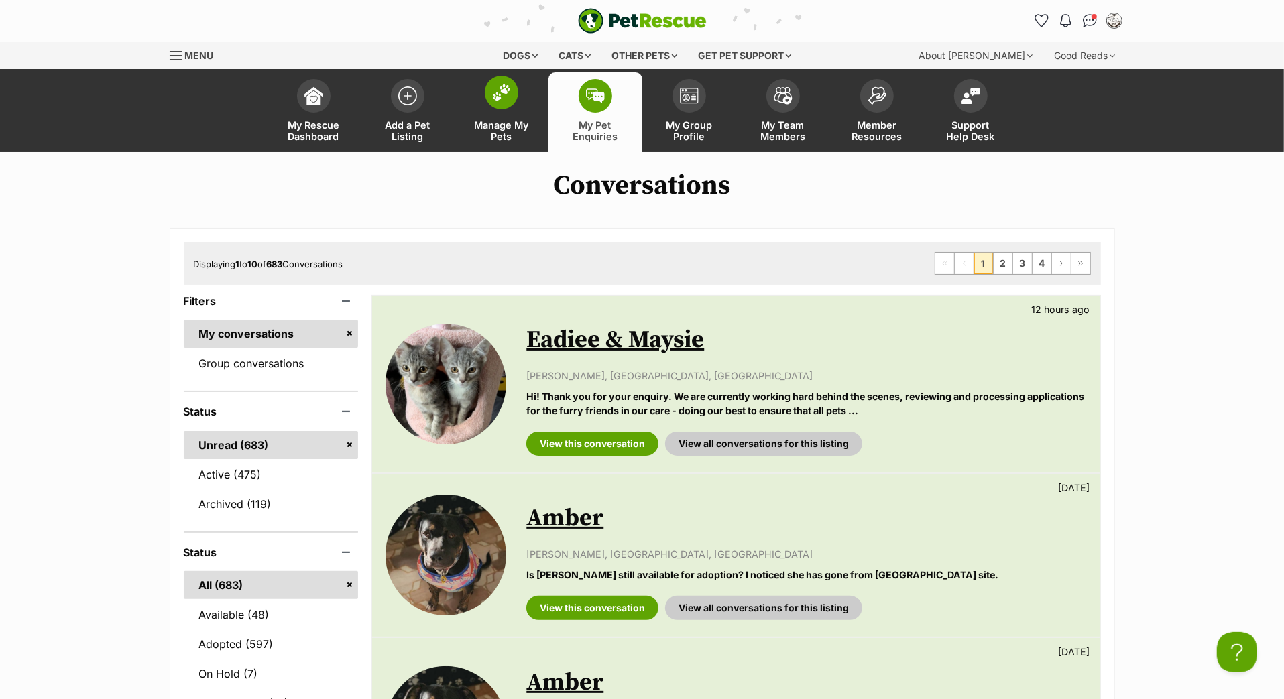  What do you see at coordinates (1042, 21) in the screenshot?
I see `a: Favourites` at bounding box center [1042, 21].